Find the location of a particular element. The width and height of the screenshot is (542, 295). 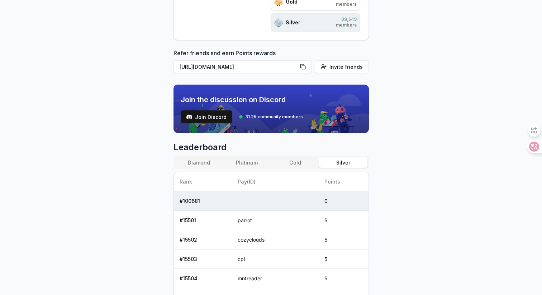

td: # 15503 is located at coordinates (203, 259).